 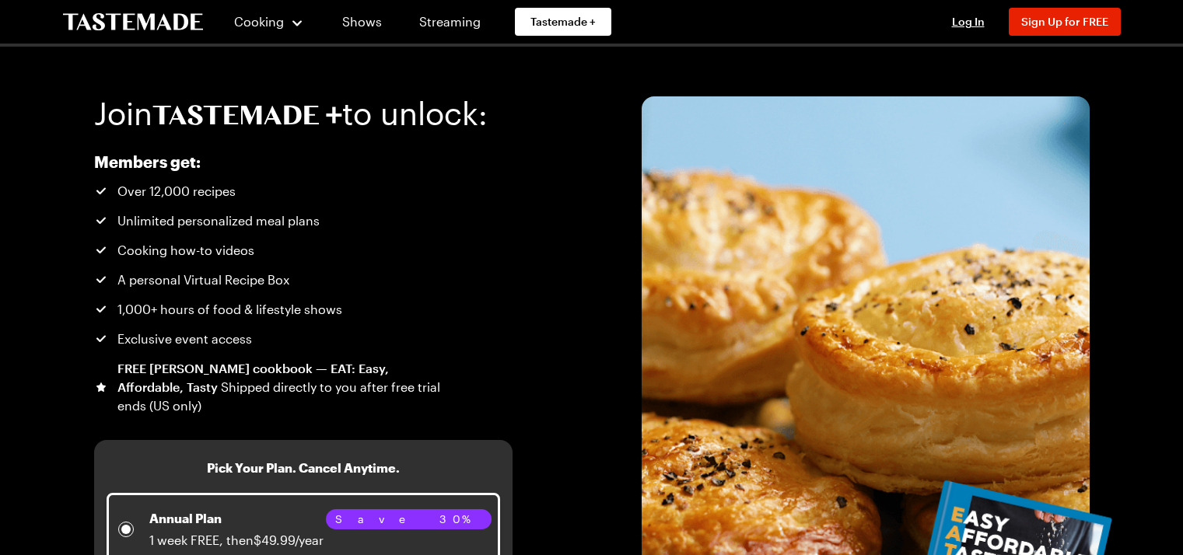 What do you see at coordinates (177, 191) in the screenshot?
I see `span: Over 12,000 recipes` at bounding box center [177, 191].